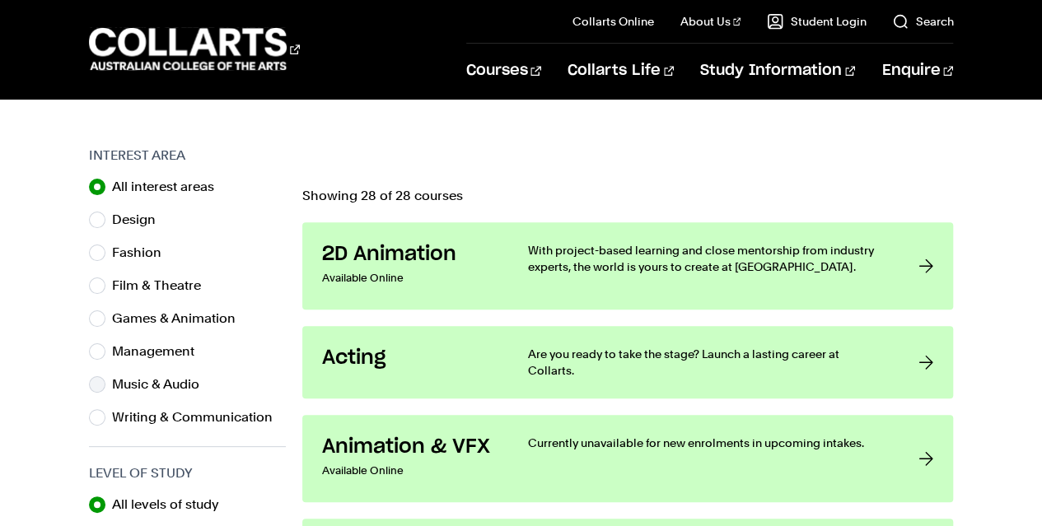  I want to click on div: Go to homepage, so click(194, 49).